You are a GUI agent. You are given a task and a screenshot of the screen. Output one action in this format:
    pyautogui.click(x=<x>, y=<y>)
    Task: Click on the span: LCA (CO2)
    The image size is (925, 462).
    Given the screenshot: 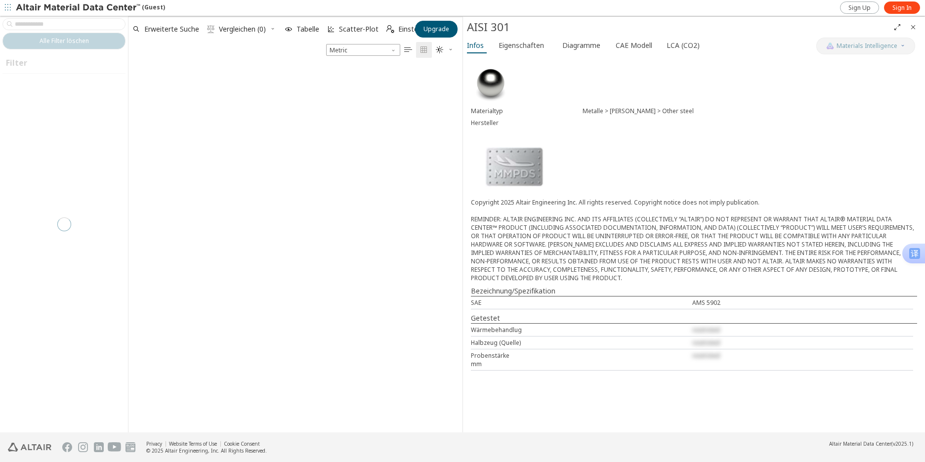 What is the action you would take?
    pyautogui.click(x=683, y=45)
    